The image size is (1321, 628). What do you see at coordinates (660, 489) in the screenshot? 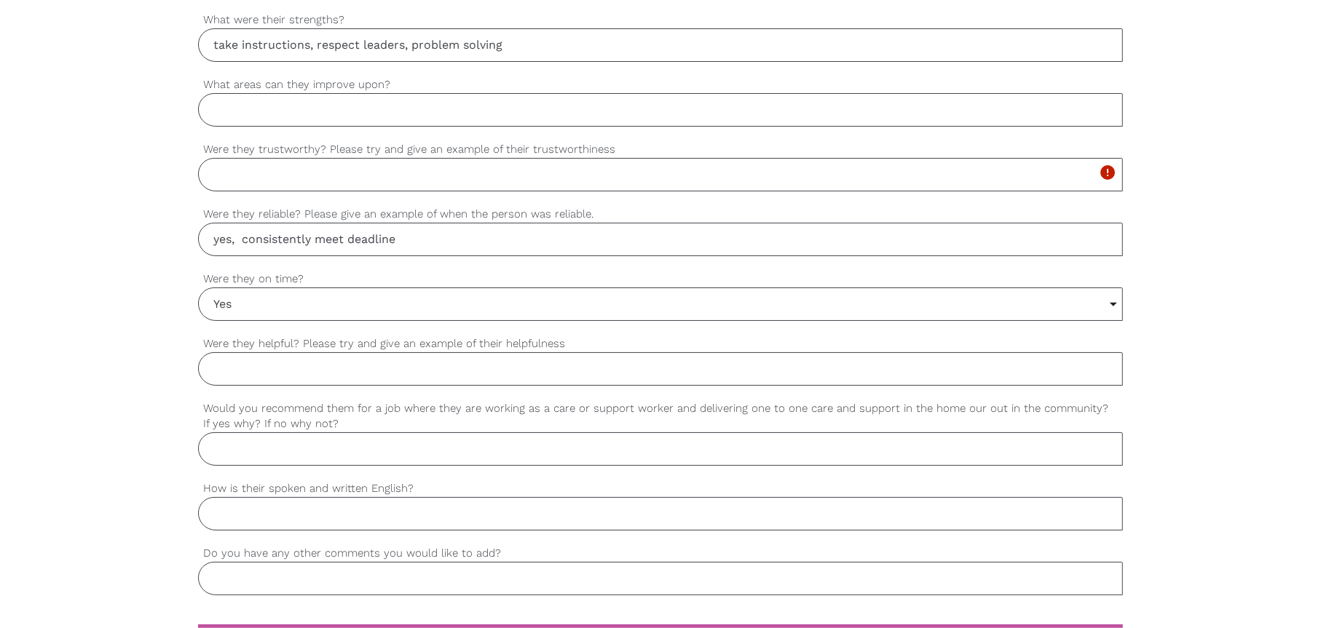
I see `label: How is their spoken and written English?` at bounding box center [660, 489].